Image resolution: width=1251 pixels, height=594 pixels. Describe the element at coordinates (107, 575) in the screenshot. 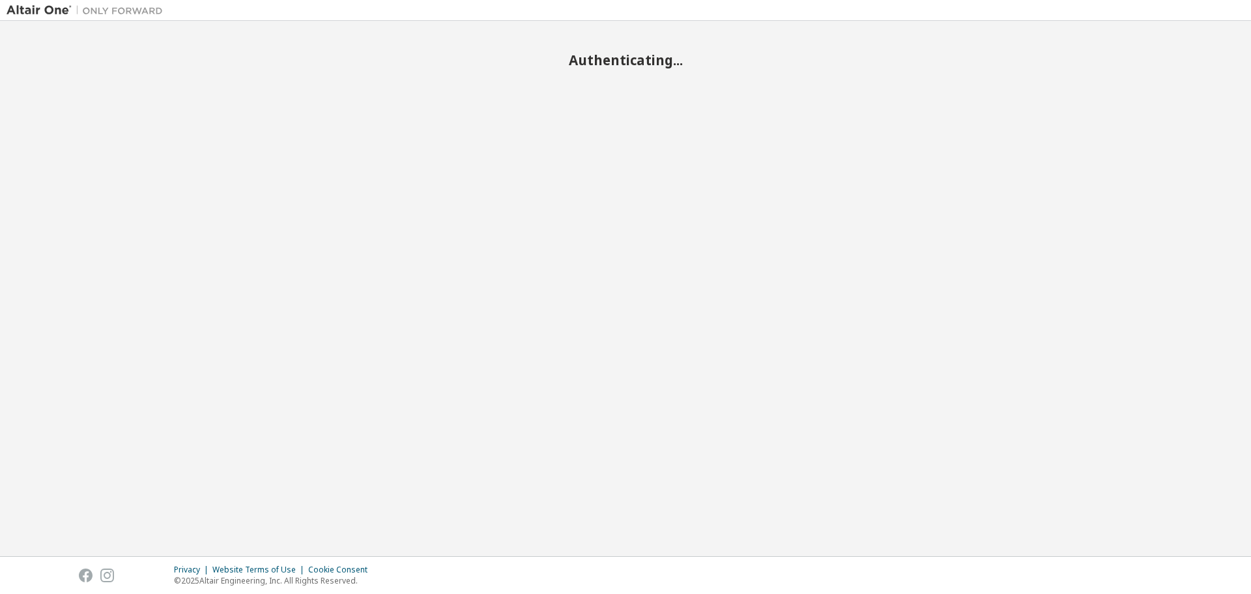

I see `img: instagram.svg` at that location.